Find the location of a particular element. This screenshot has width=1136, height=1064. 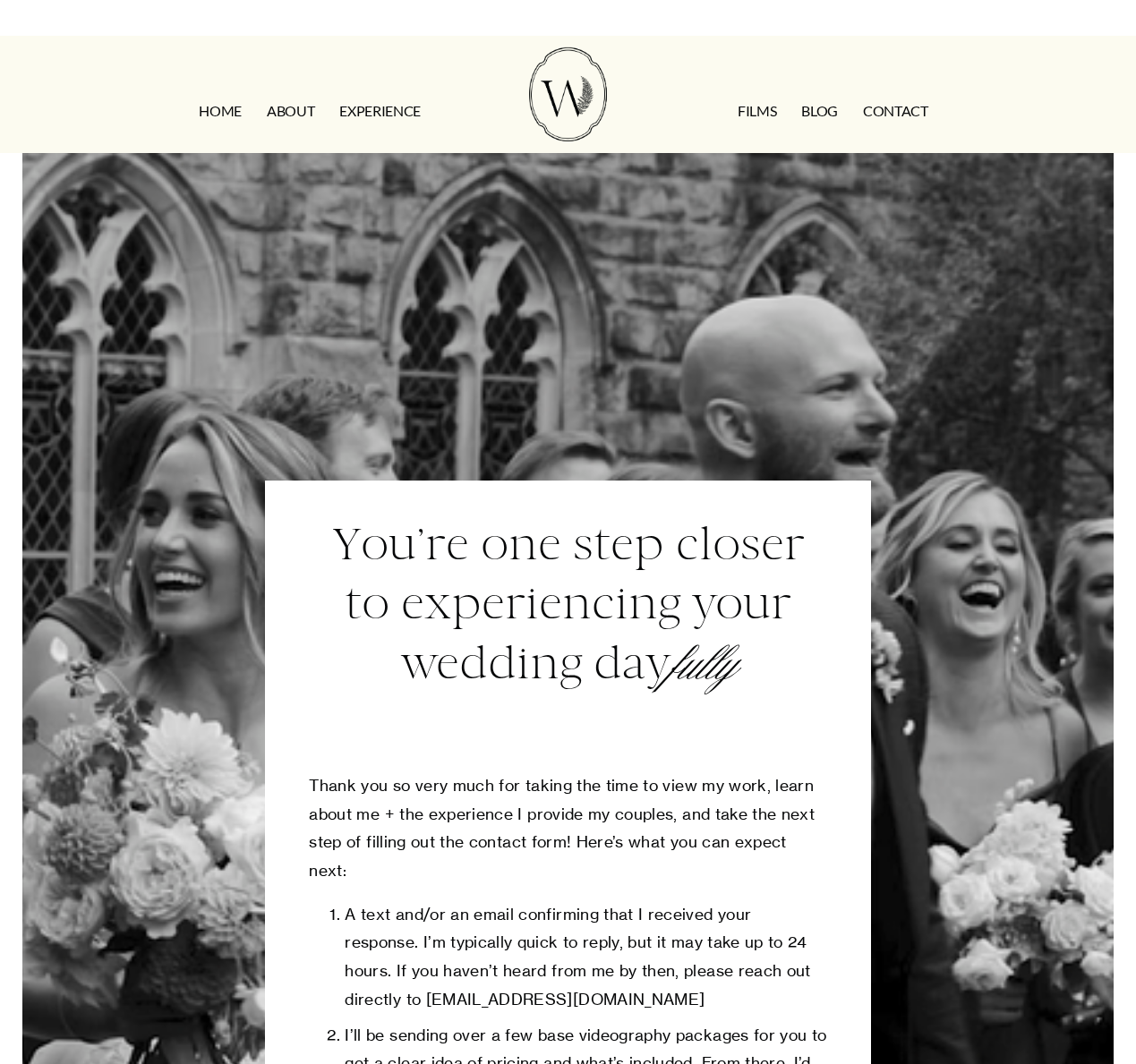

a: HOME is located at coordinates (220, 111).